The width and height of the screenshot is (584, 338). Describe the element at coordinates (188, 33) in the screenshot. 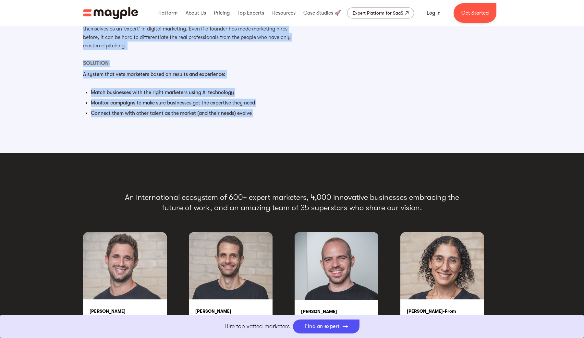

I see `p: With zero barriers to entry and no standardized credentials, anyone can present themselves as an ...` at that location.